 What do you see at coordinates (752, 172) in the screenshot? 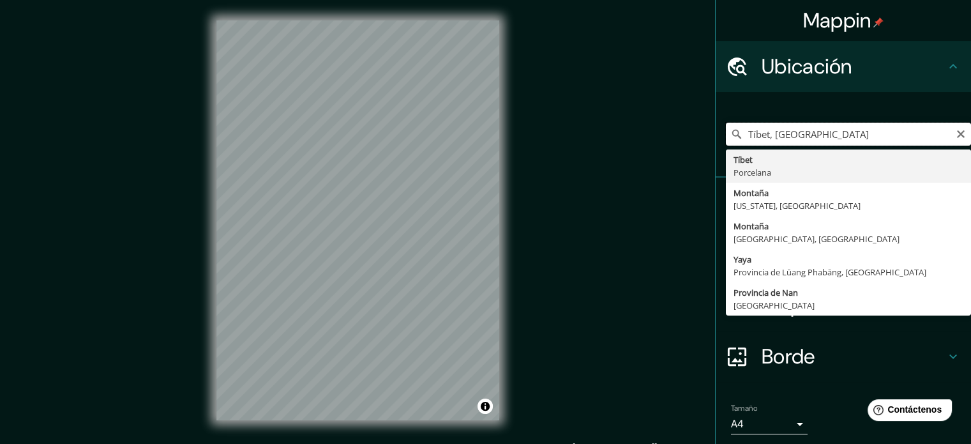
I see `font: Porcelana` at bounding box center [752, 172].